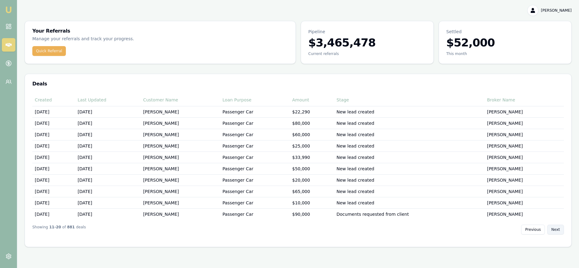 The width and height of the screenshot is (579, 268). I want to click on a: Quick Referral, so click(49, 51).